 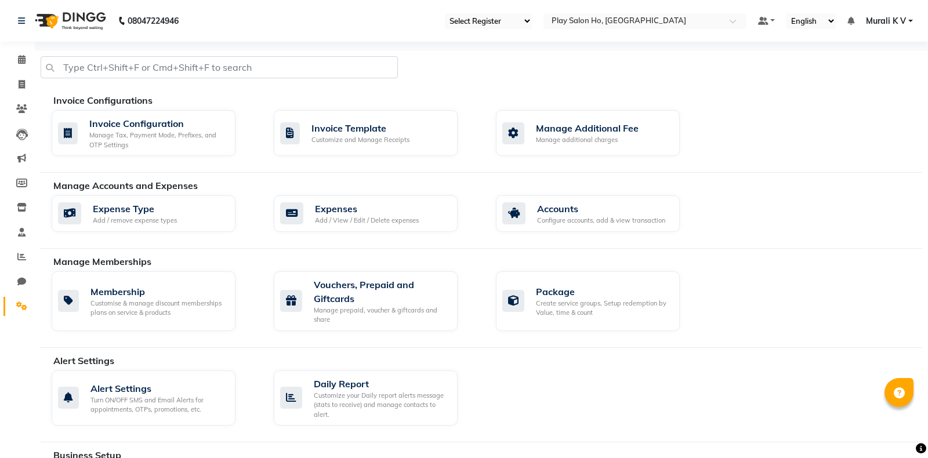 What do you see at coordinates (376, 133) in the screenshot?
I see `a: Invoice TemplateCustomize and Manage Receipts` at bounding box center [376, 133].